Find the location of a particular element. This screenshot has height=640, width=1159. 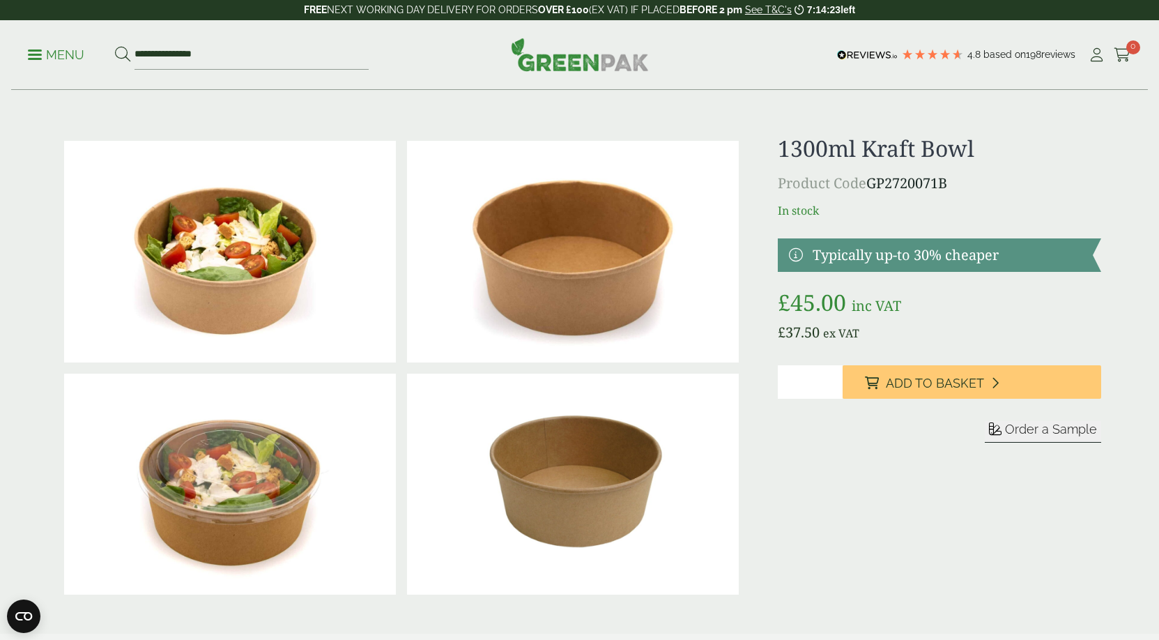

button: Add to Basket is located at coordinates (972, 382).